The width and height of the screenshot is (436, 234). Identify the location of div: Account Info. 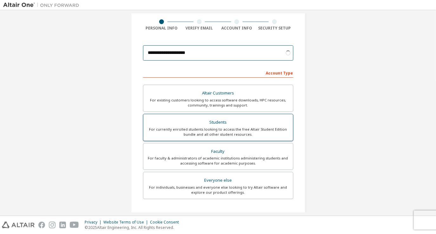
(237, 28).